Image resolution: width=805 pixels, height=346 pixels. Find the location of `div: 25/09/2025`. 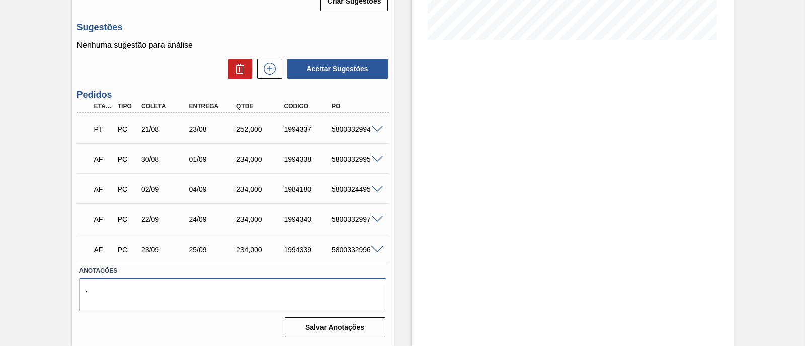

div: 25/09/2025 is located at coordinates (213, 250).